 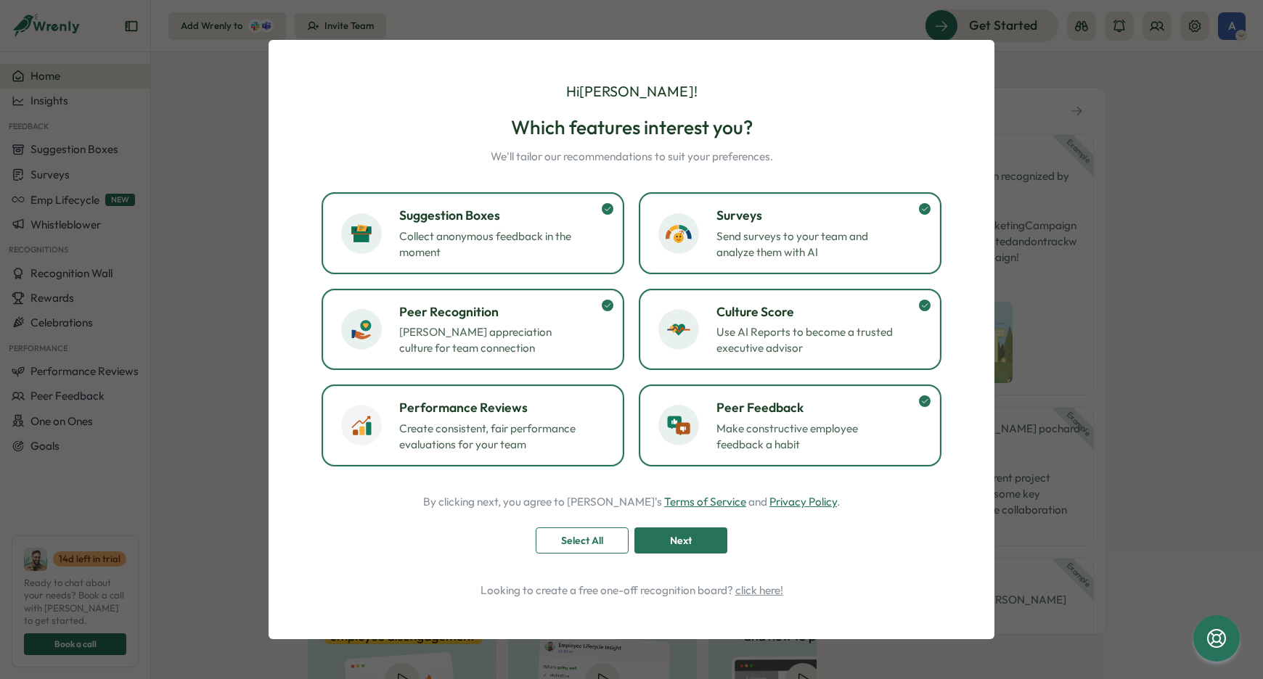 I want to click on a: click here!, so click(x=759, y=590).